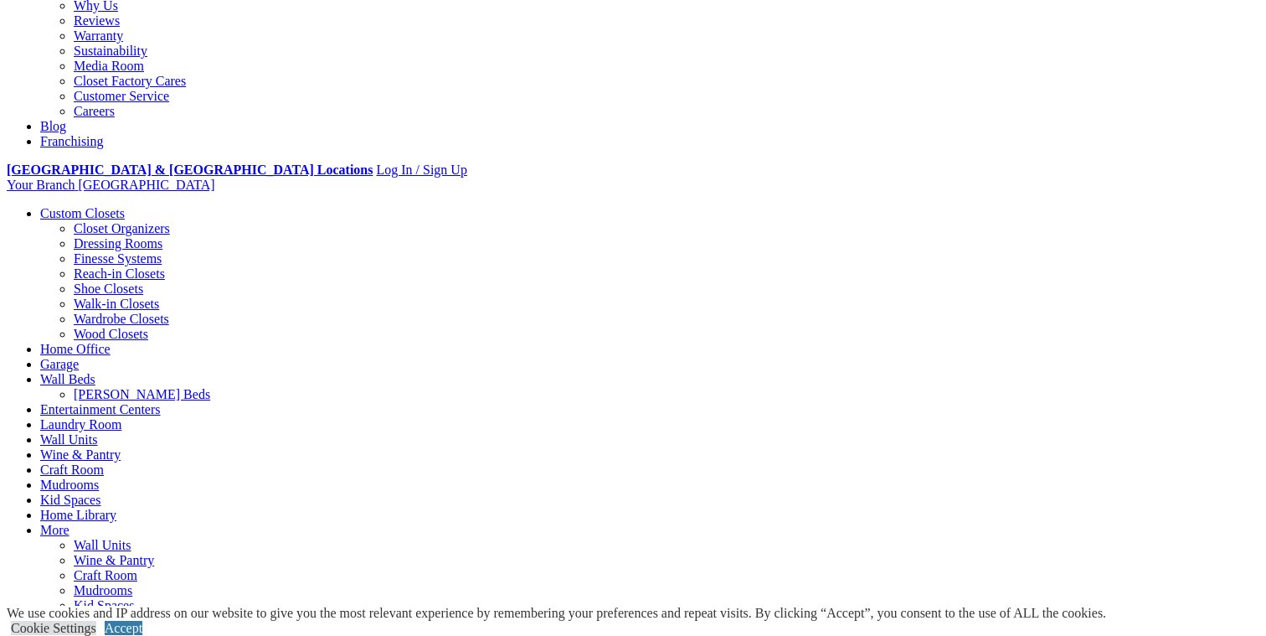 This screenshot has height=636, width=1266. I want to click on a: Wood Closets, so click(111, 333).